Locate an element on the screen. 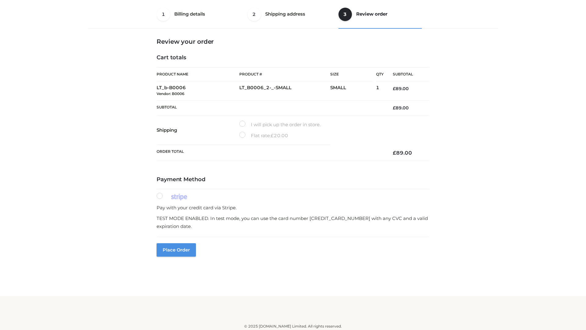  td: LT_B0006_2-_-SMALL is located at coordinates (285, 91).